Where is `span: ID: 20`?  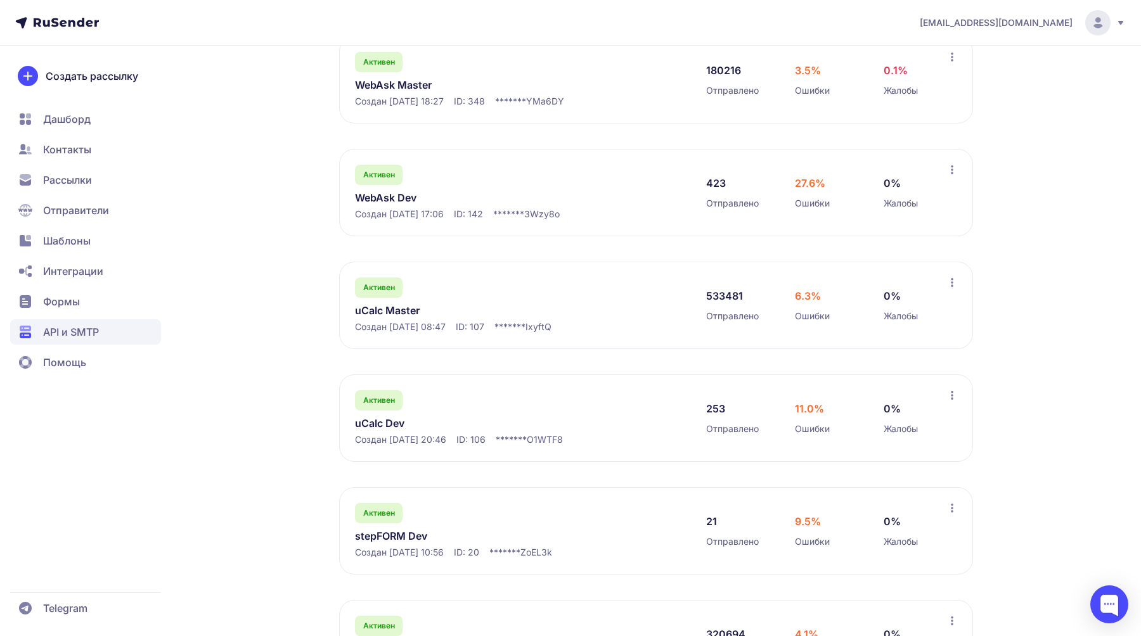
span: ID: 20 is located at coordinates (467, 553).